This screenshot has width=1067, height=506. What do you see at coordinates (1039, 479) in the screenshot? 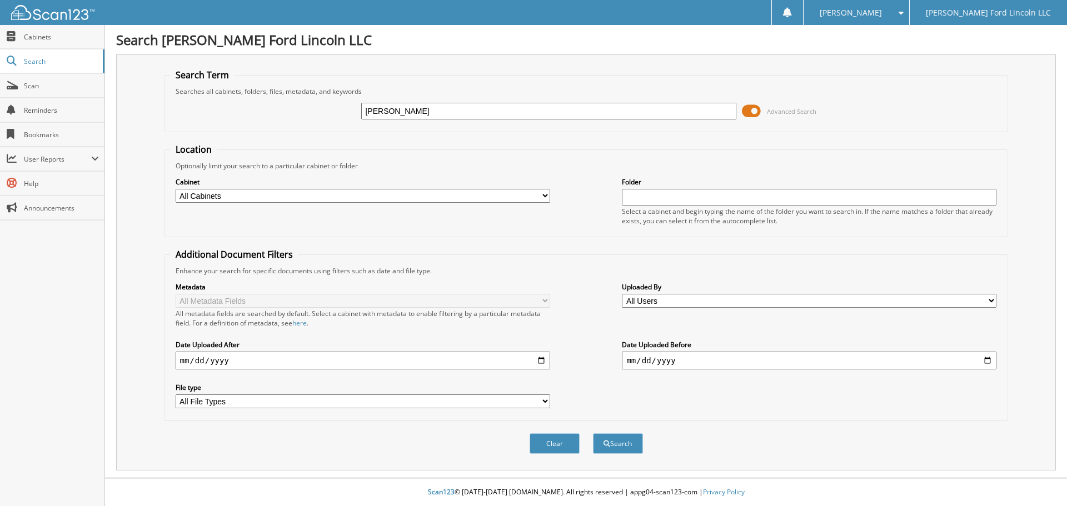
I see `div: Chat Widget` at bounding box center [1039, 479].